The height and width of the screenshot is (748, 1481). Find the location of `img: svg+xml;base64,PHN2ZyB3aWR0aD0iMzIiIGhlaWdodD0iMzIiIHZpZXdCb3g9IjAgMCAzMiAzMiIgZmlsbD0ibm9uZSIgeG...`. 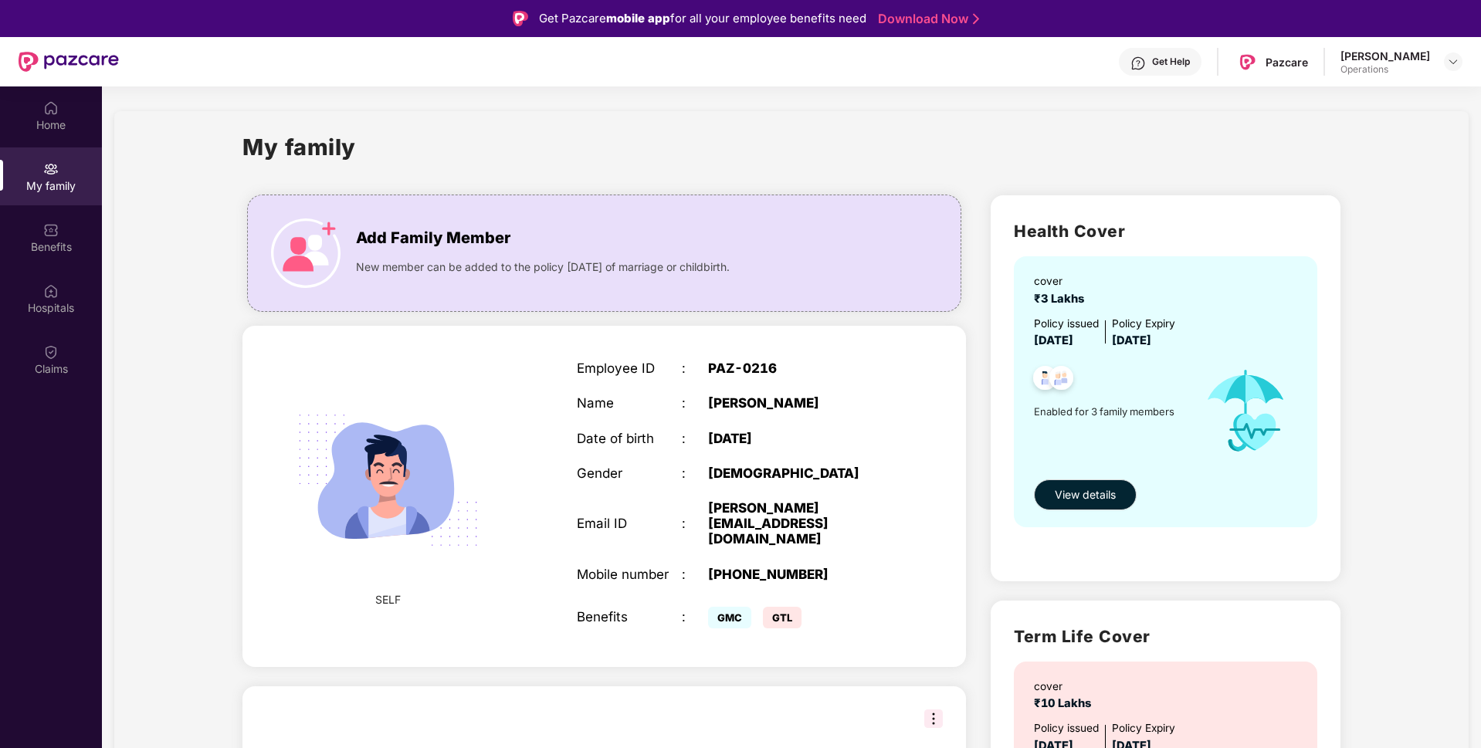

img: svg+xml;base64,PHN2ZyB3aWR0aD0iMzIiIGhlaWdodD0iMzIiIHZpZXdCb3g9IjAgMCAzMiAzMiIgZmlsbD0ibm9uZSIgeG... is located at coordinates (934, 719).